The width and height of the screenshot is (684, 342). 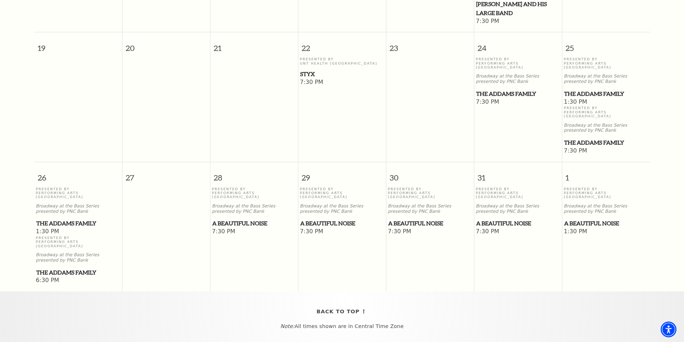 What do you see at coordinates (342, 174) in the screenshot?
I see `span: 29` at bounding box center [342, 174].